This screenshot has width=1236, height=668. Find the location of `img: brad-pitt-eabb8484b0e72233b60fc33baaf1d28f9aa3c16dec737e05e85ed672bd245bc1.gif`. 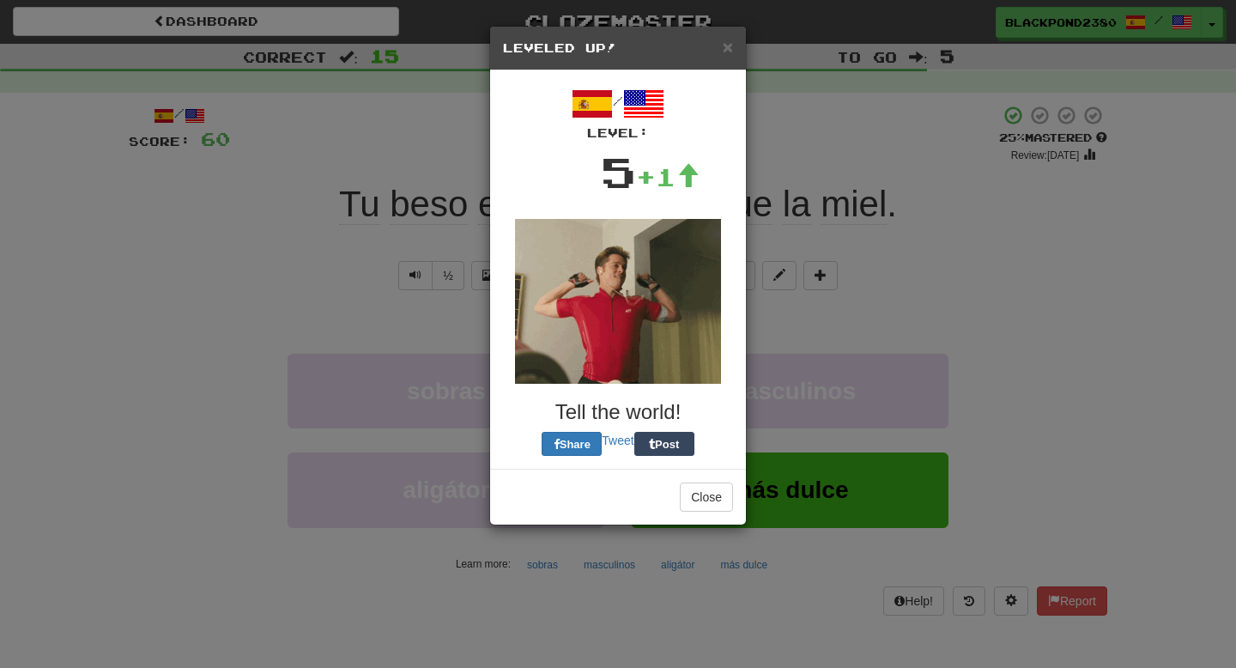

img: brad-pitt-eabb8484b0e72233b60fc33baaf1d28f9aa3c16dec737e05e85ed672bd245bc1.gif is located at coordinates (618, 301).